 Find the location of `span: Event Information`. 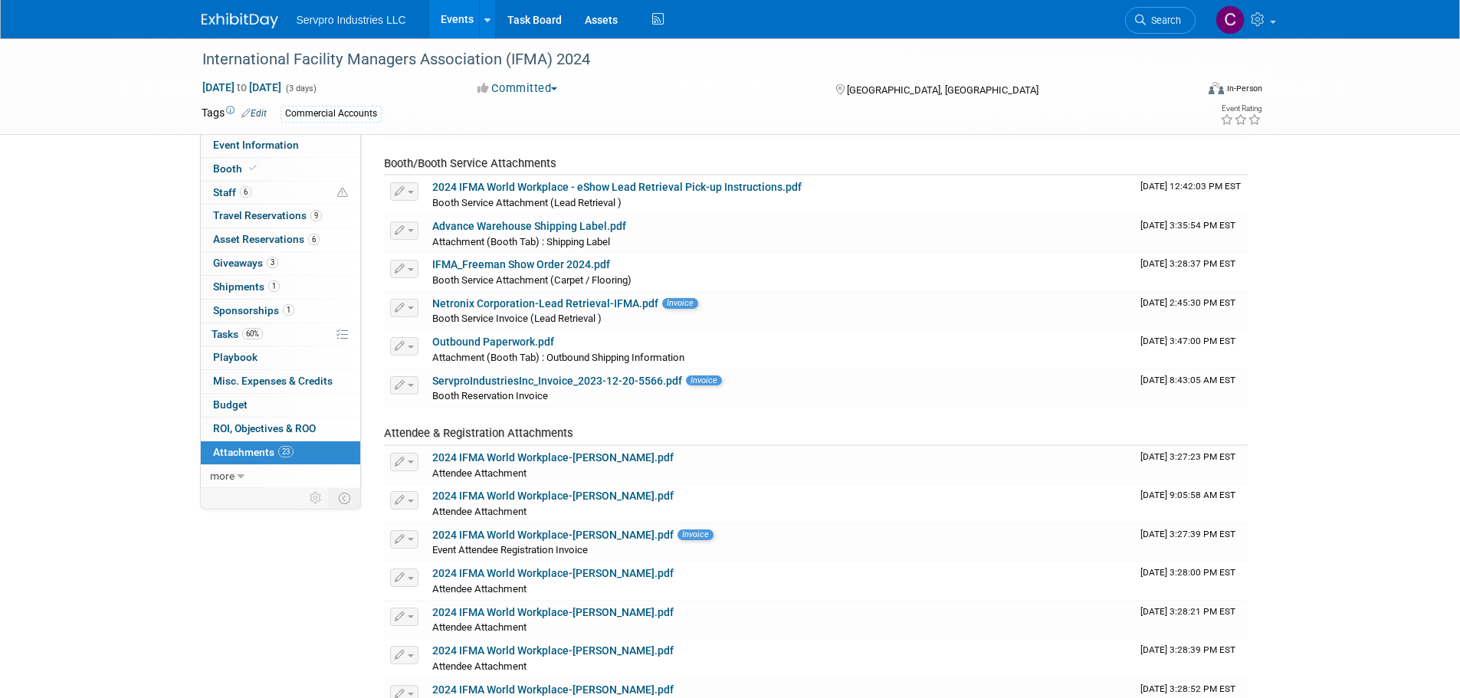

span: Event Information is located at coordinates (256, 145).